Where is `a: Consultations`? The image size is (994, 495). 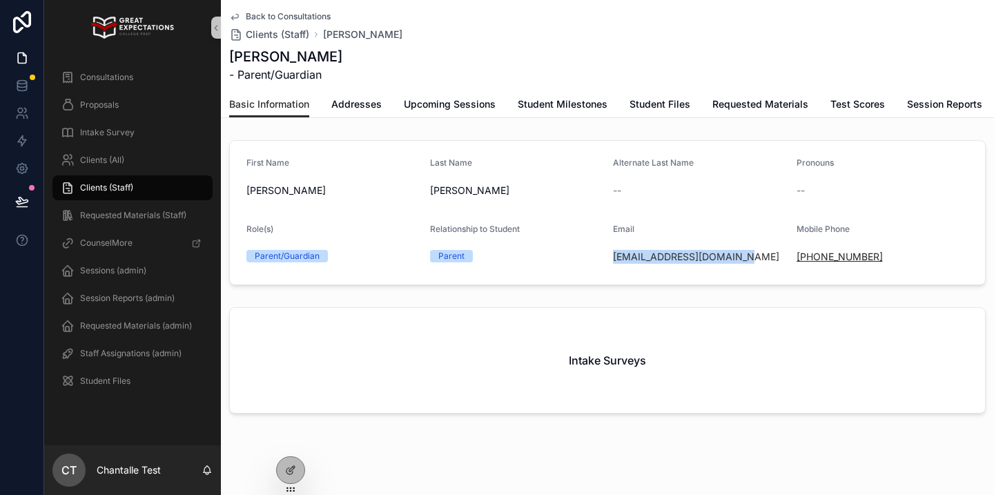
a: Consultations is located at coordinates (133, 77).